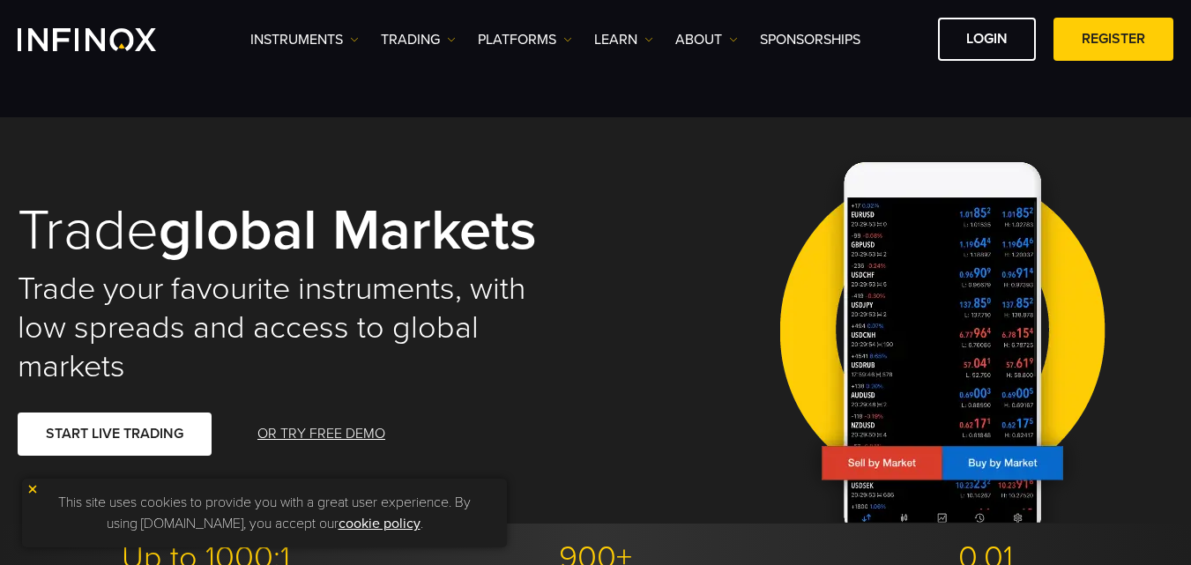  What do you see at coordinates (810, 40) in the screenshot?
I see `a: SPONSORSHIPS` at bounding box center [810, 40].